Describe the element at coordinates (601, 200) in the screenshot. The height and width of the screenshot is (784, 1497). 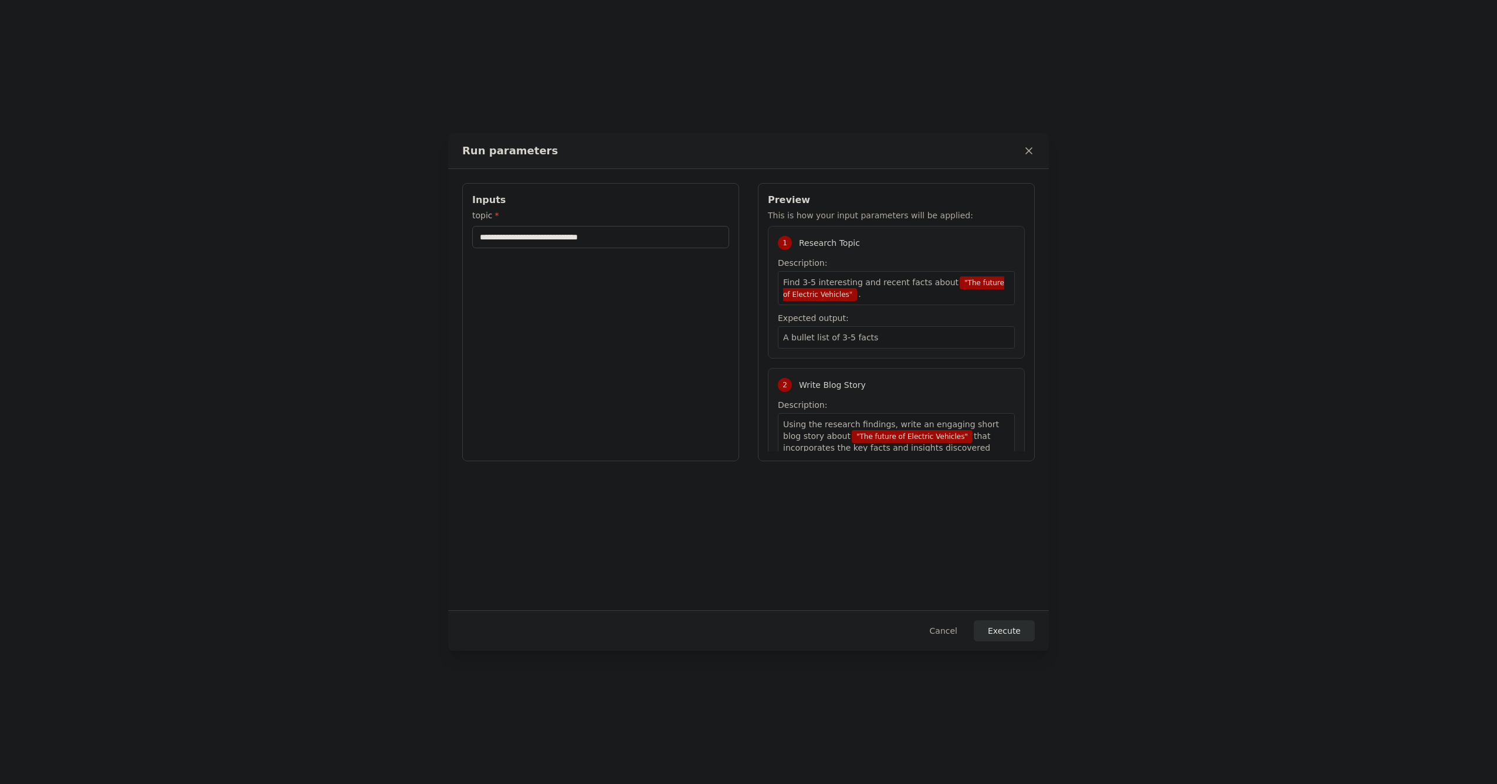
I see `h3: Inputs` at that location.